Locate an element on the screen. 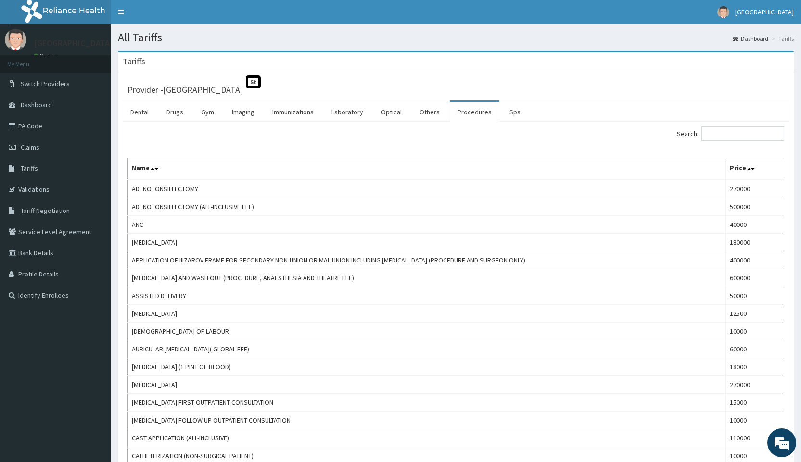  a: Laboratory is located at coordinates (347, 112).